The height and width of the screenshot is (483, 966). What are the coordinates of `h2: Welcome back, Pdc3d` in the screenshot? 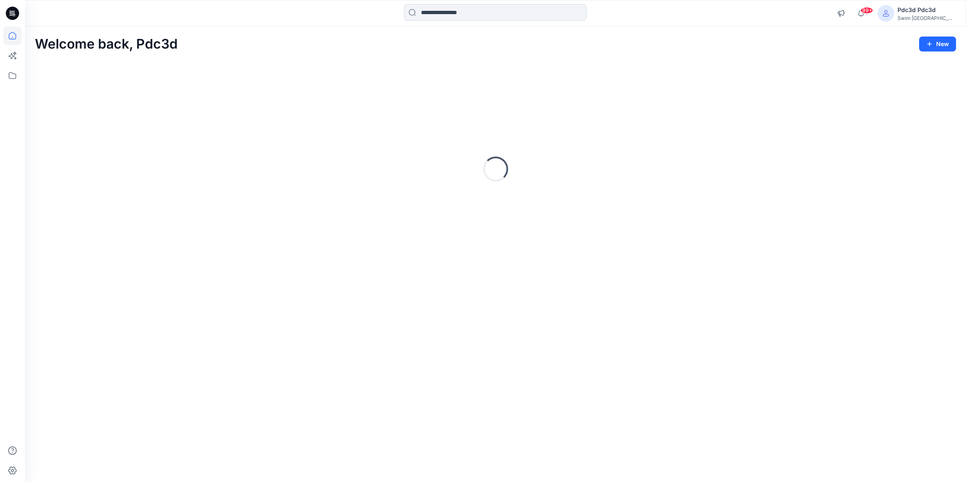 It's located at (106, 44).